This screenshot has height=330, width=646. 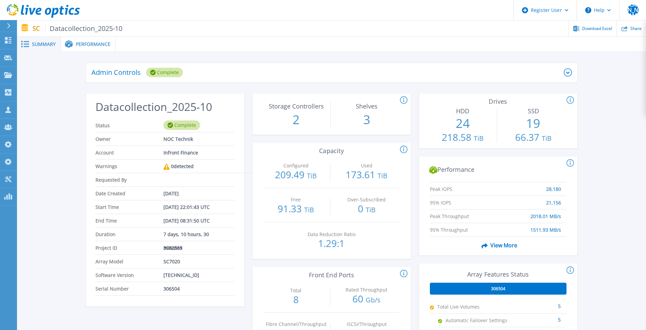 I want to click on span: Peak IOPS, so click(x=465, y=185).